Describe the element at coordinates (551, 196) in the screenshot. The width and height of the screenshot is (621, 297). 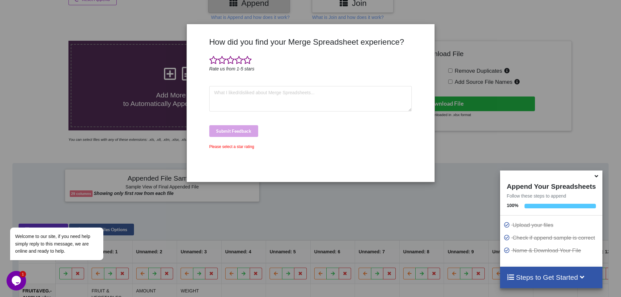
I see `p: Follow these steps to append` at that location.